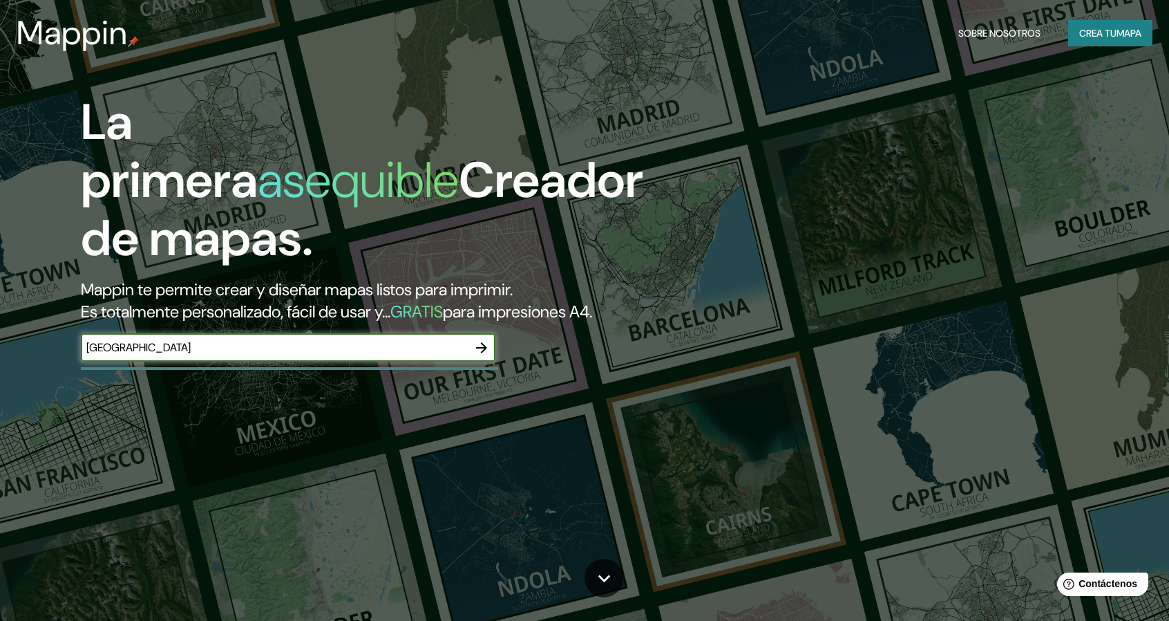  Describe the element at coordinates (518, 311) in the screenshot. I see `font: para impresiones A4.` at that location.